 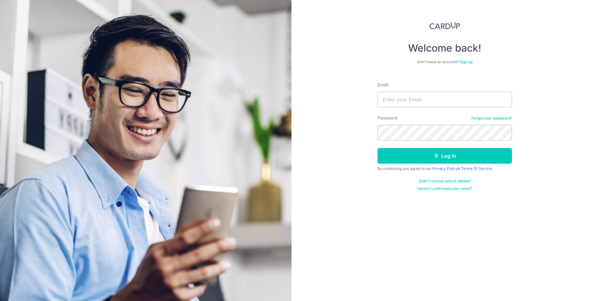 I want to click on a: Haven't confirmed your email?, so click(x=445, y=189).